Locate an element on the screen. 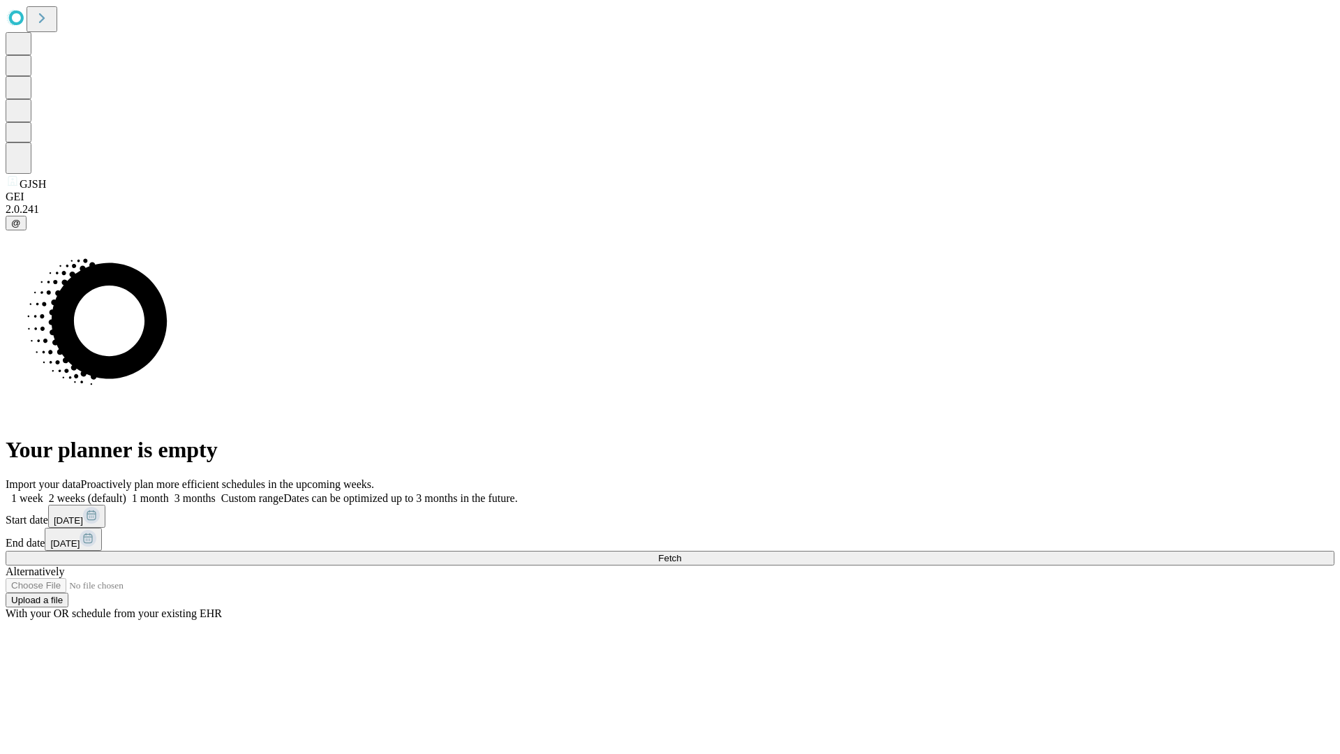 The width and height of the screenshot is (1340, 754). span: Fetch is located at coordinates (669, 558).